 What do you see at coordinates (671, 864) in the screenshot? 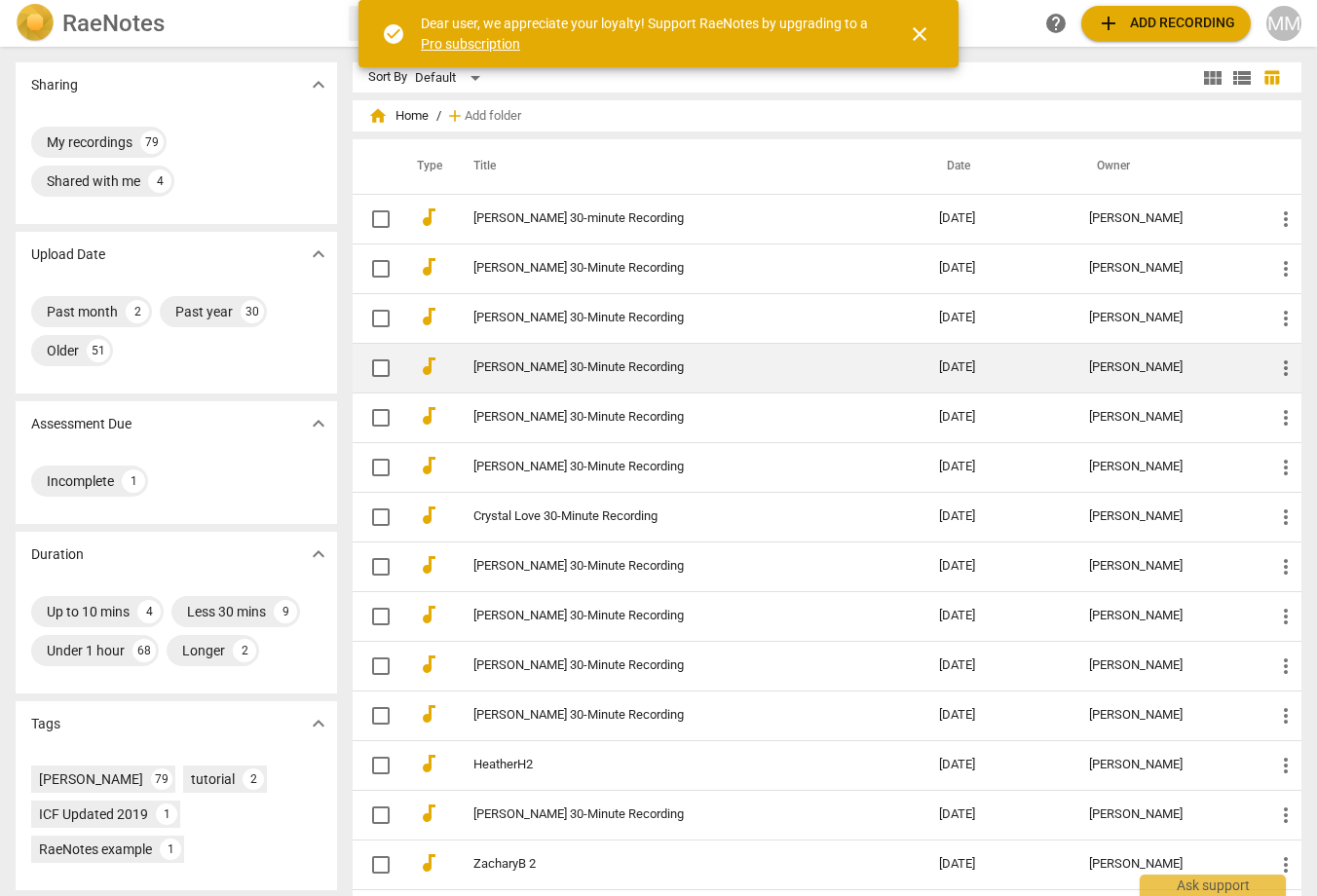
I see `a: ZacharyB 2` at bounding box center [671, 864].